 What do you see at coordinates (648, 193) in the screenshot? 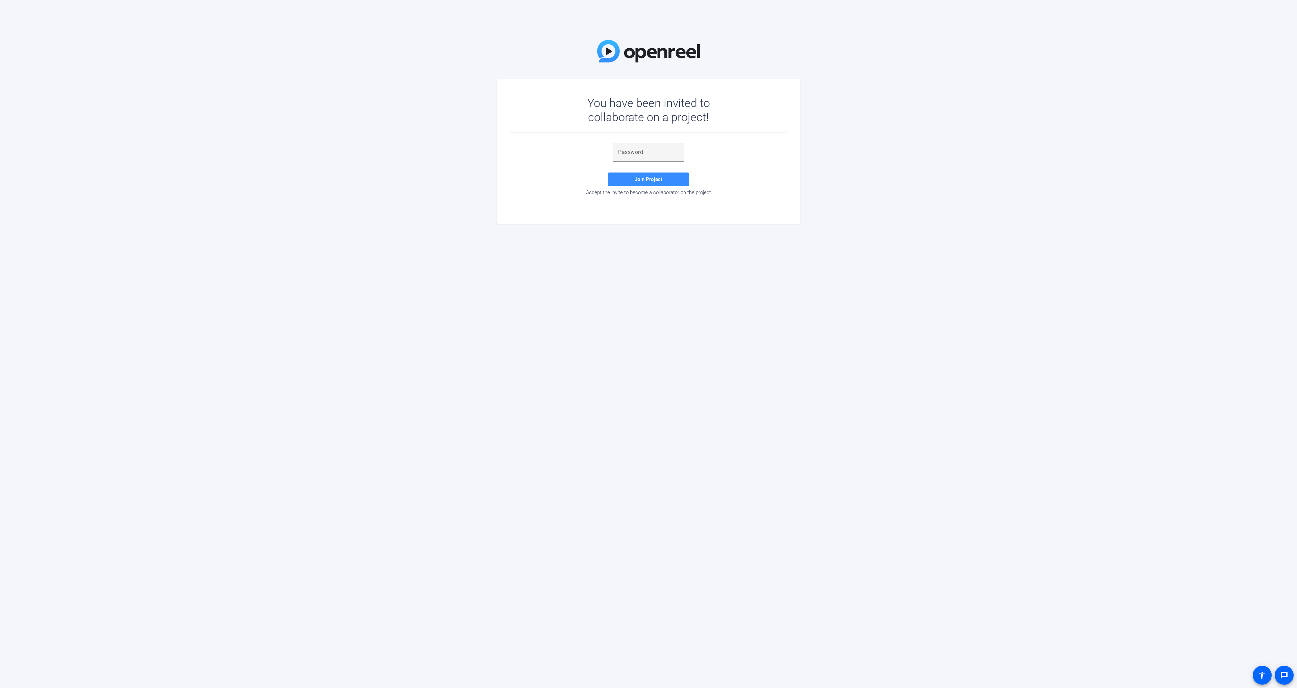
I see `div: Accept the invite to become a collaborator on the project` at bounding box center [648, 193].